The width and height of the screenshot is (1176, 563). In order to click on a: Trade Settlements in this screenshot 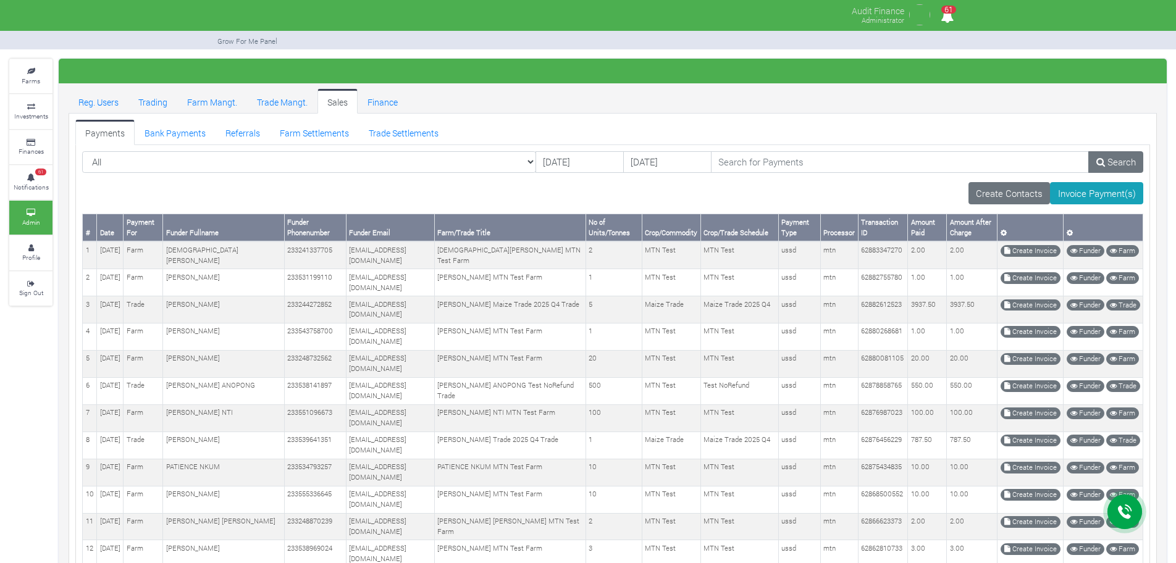, I will do `click(403, 132)`.